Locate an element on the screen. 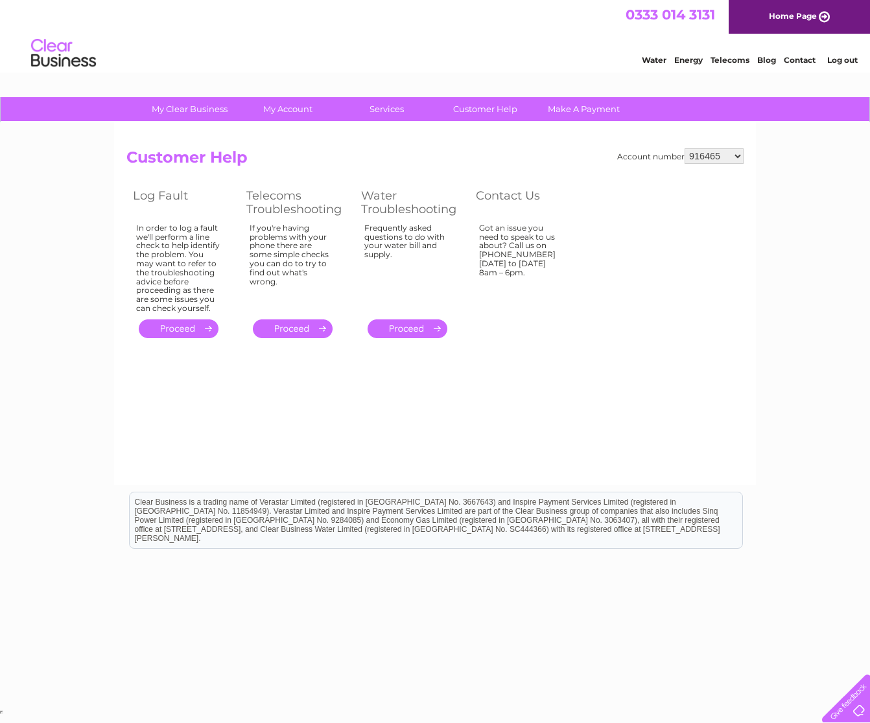  a: Energy is located at coordinates (688, 60).